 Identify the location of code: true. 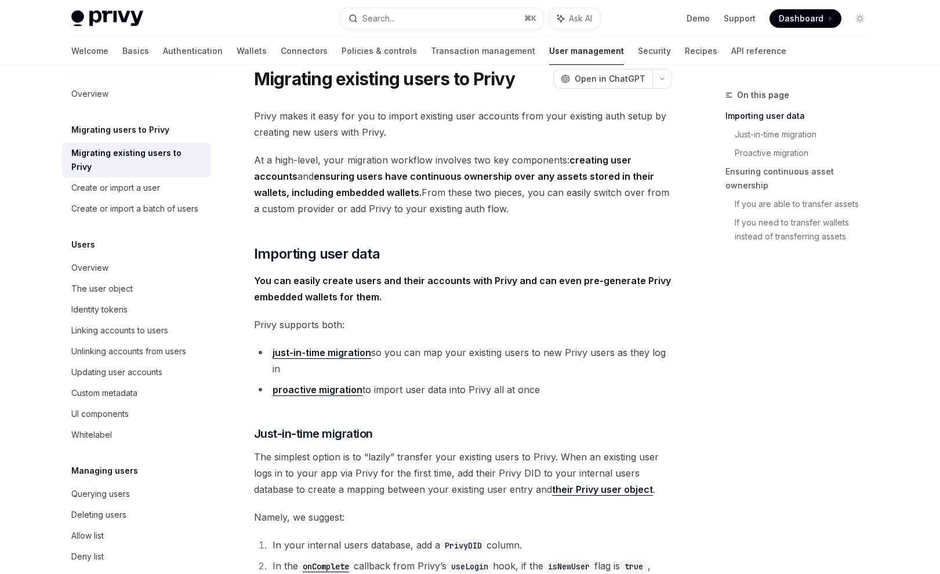
(634, 567).